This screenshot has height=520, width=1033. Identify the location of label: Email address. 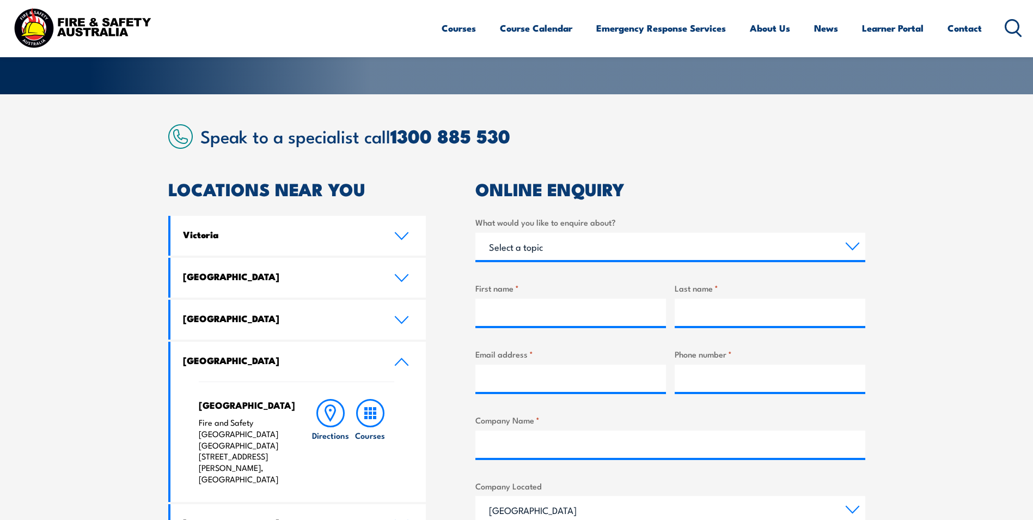
(571, 354).